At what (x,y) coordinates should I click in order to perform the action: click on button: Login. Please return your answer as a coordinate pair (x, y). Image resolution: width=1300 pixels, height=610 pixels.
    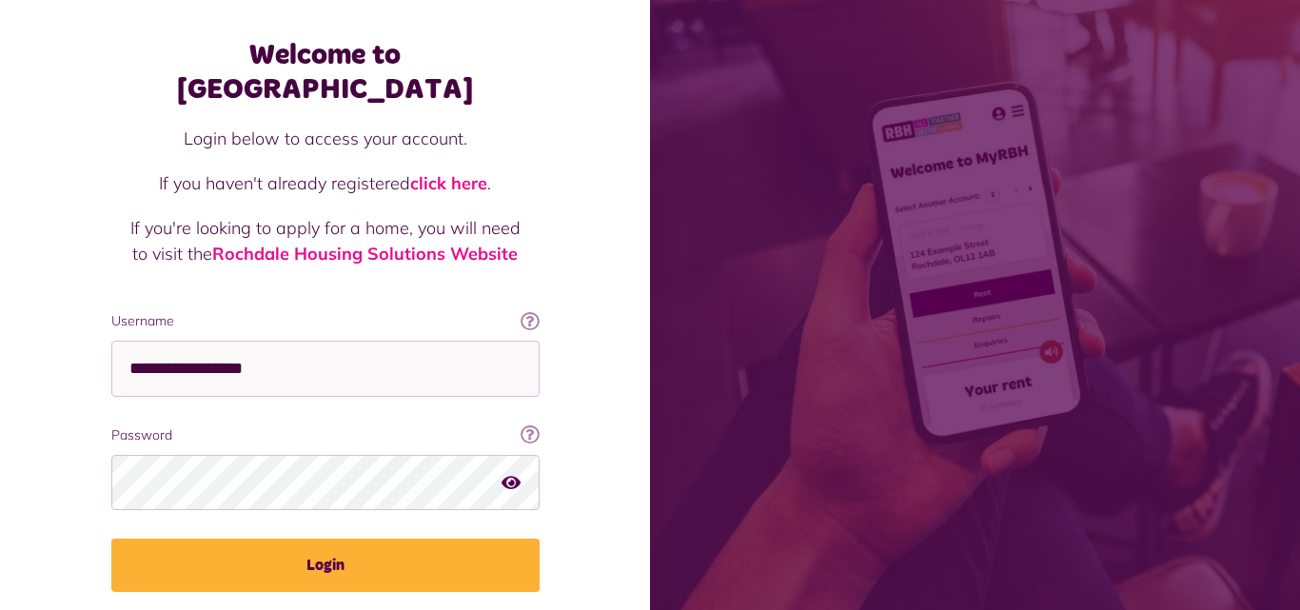
    Looking at the image, I should click on (325, 565).